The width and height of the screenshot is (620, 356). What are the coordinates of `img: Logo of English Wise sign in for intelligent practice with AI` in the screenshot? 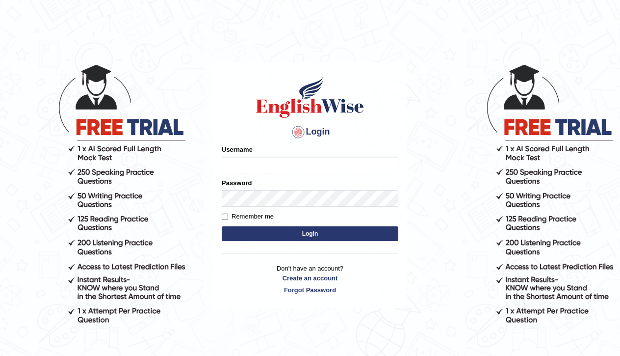 It's located at (310, 97).